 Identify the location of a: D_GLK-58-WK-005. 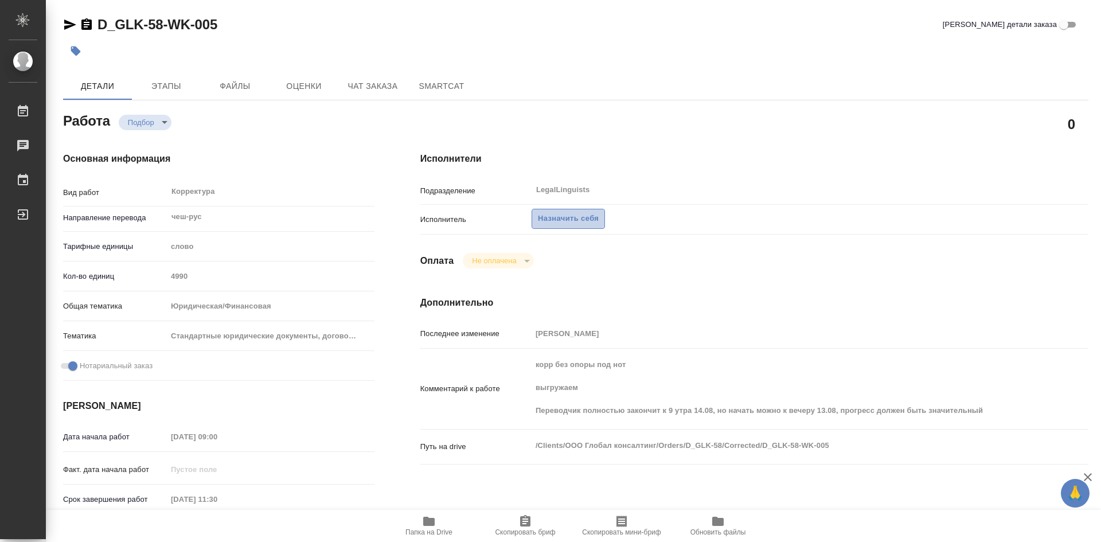
(157, 24).